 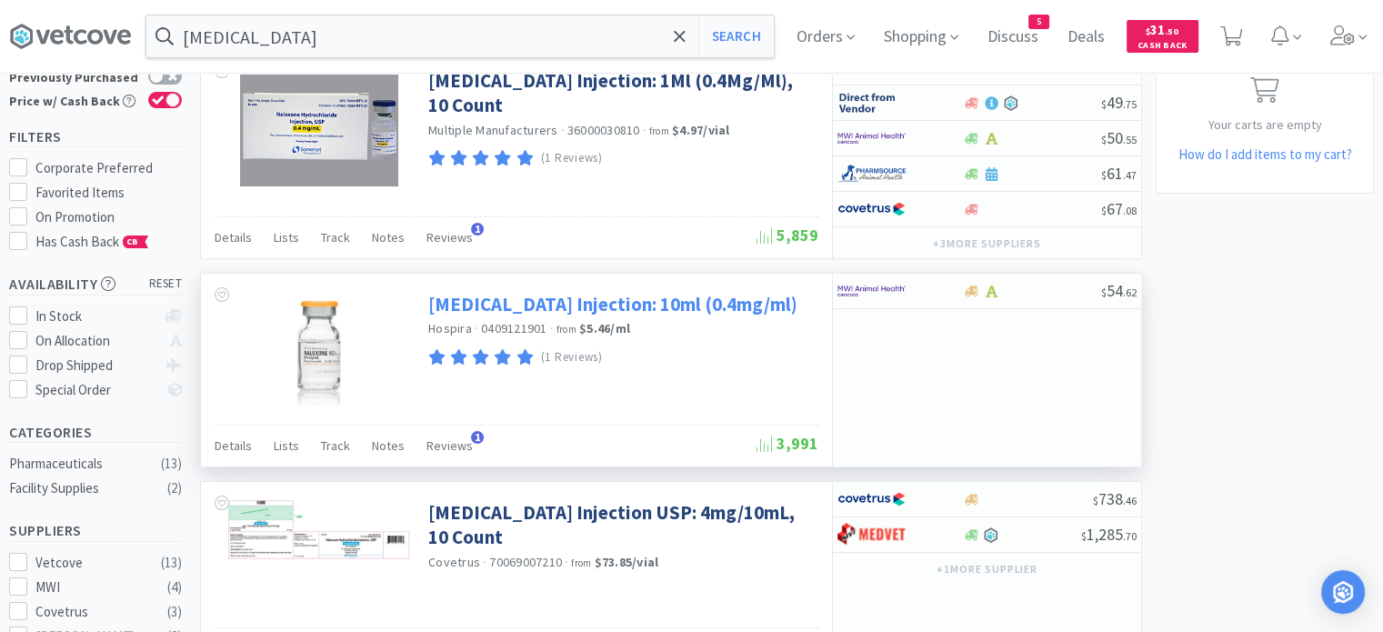 What do you see at coordinates (1171, 31) in the screenshot?
I see `span: . 50` at bounding box center [1171, 31].